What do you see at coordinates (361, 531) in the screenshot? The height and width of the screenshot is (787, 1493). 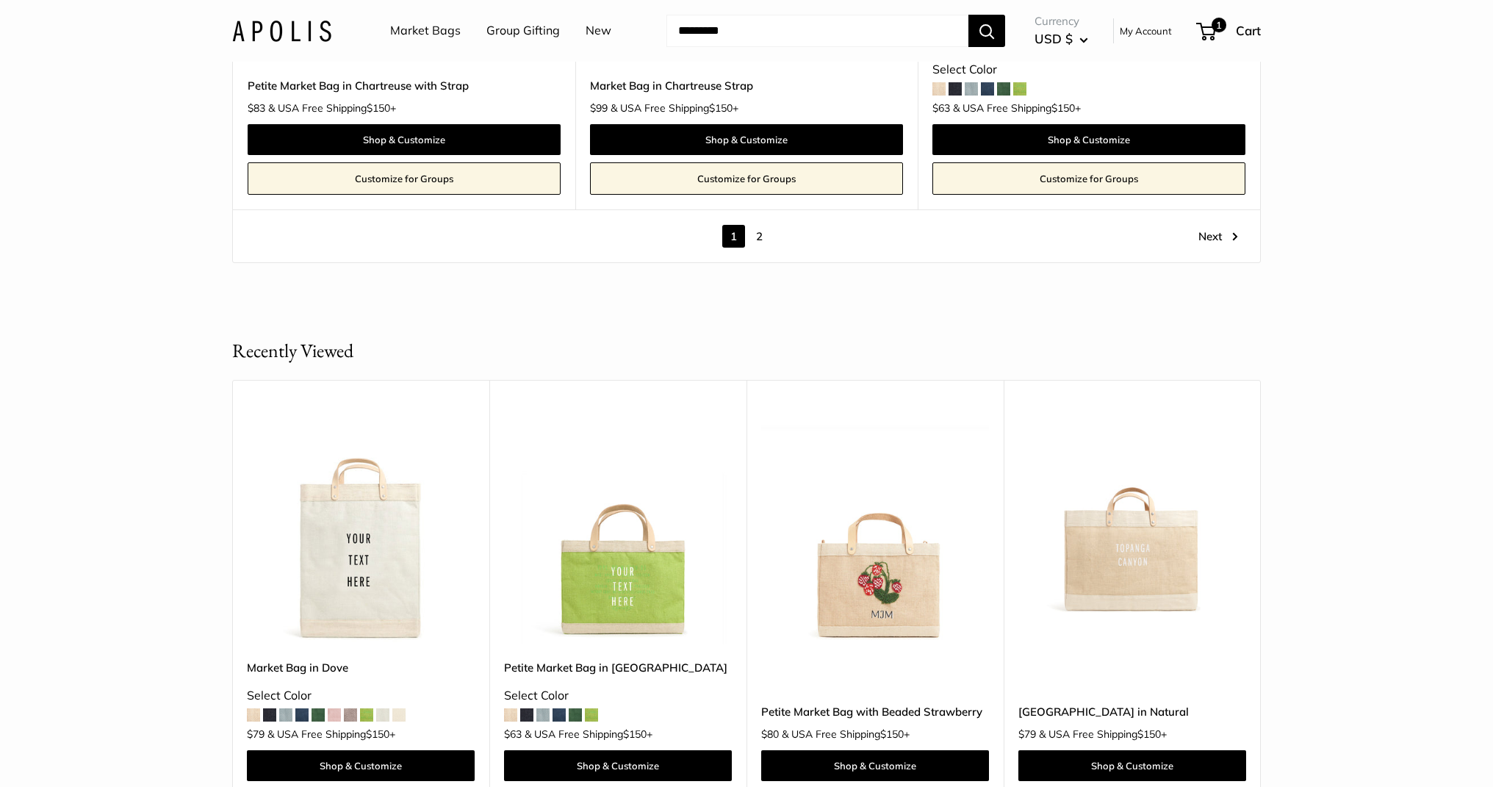 I see `a: Market Bag in DoveMarket Bag in Dove` at bounding box center [361, 531].